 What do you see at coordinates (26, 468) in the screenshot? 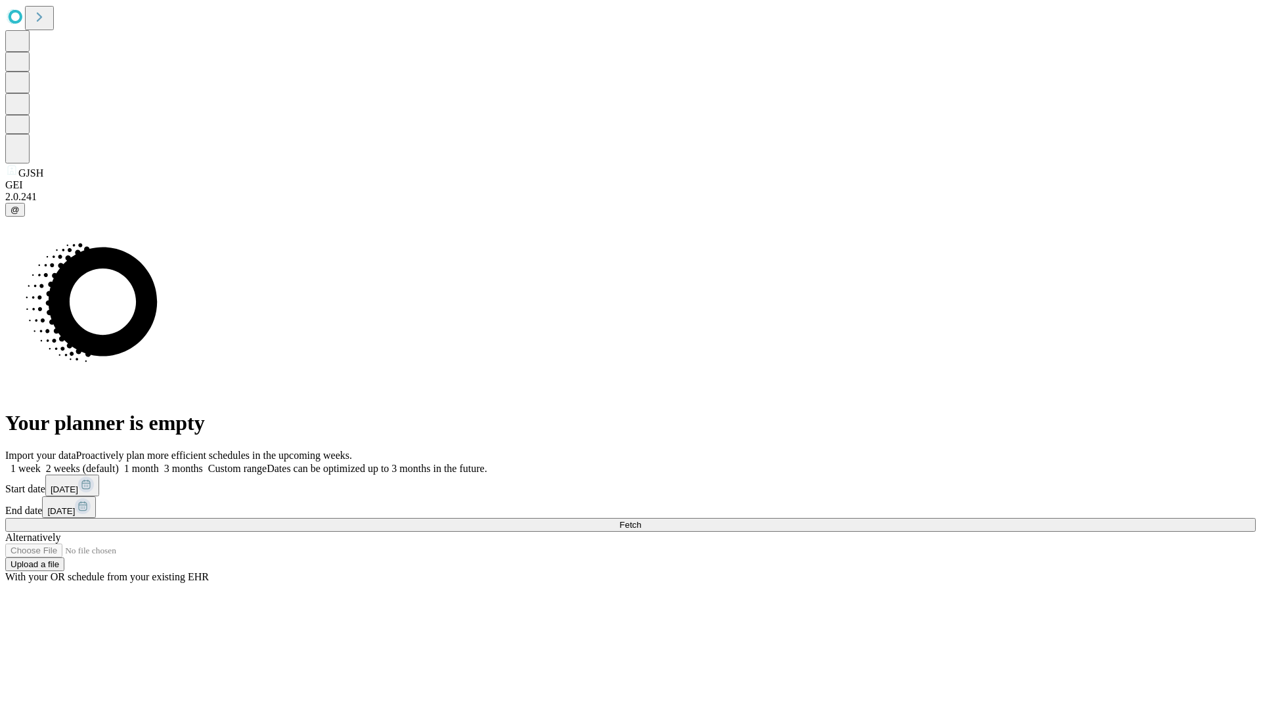
I see `span: 1 week` at bounding box center [26, 468].